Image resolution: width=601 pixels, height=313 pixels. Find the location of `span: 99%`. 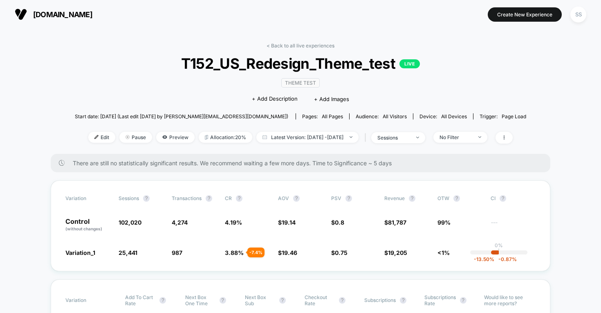

span: 99% is located at coordinates (444, 222).